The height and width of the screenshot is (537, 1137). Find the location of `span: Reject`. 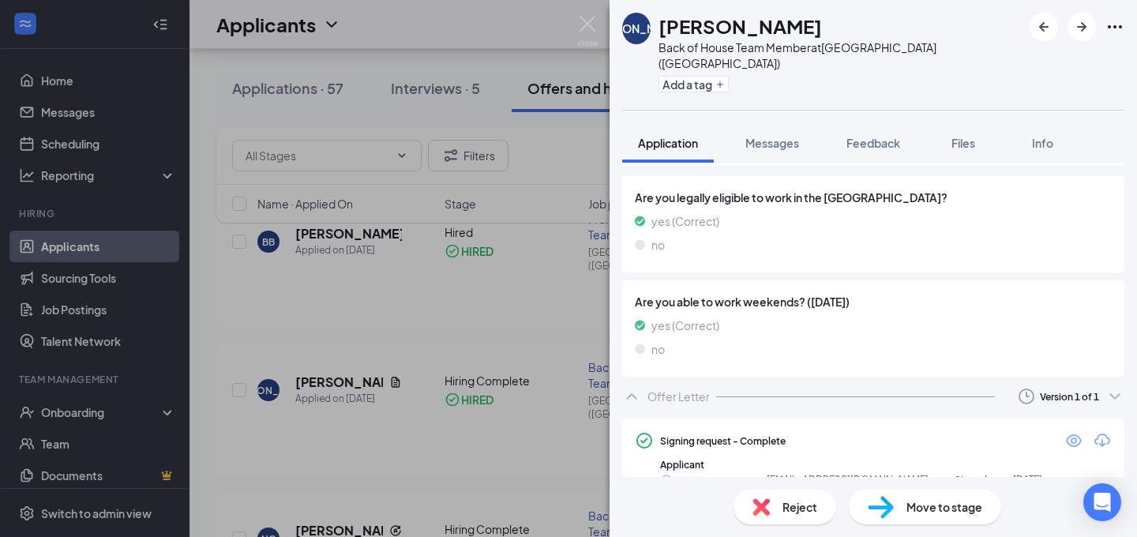

span: Reject is located at coordinates (800, 507).